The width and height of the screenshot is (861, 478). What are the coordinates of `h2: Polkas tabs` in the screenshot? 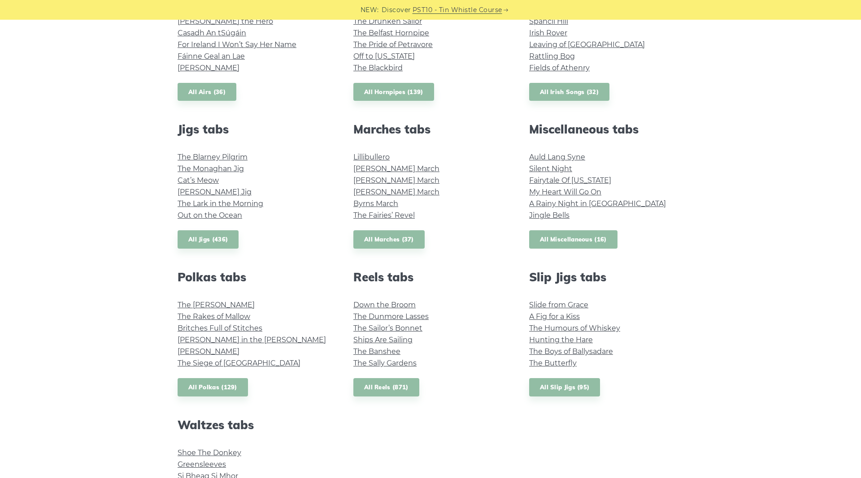 It's located at (255, 277).